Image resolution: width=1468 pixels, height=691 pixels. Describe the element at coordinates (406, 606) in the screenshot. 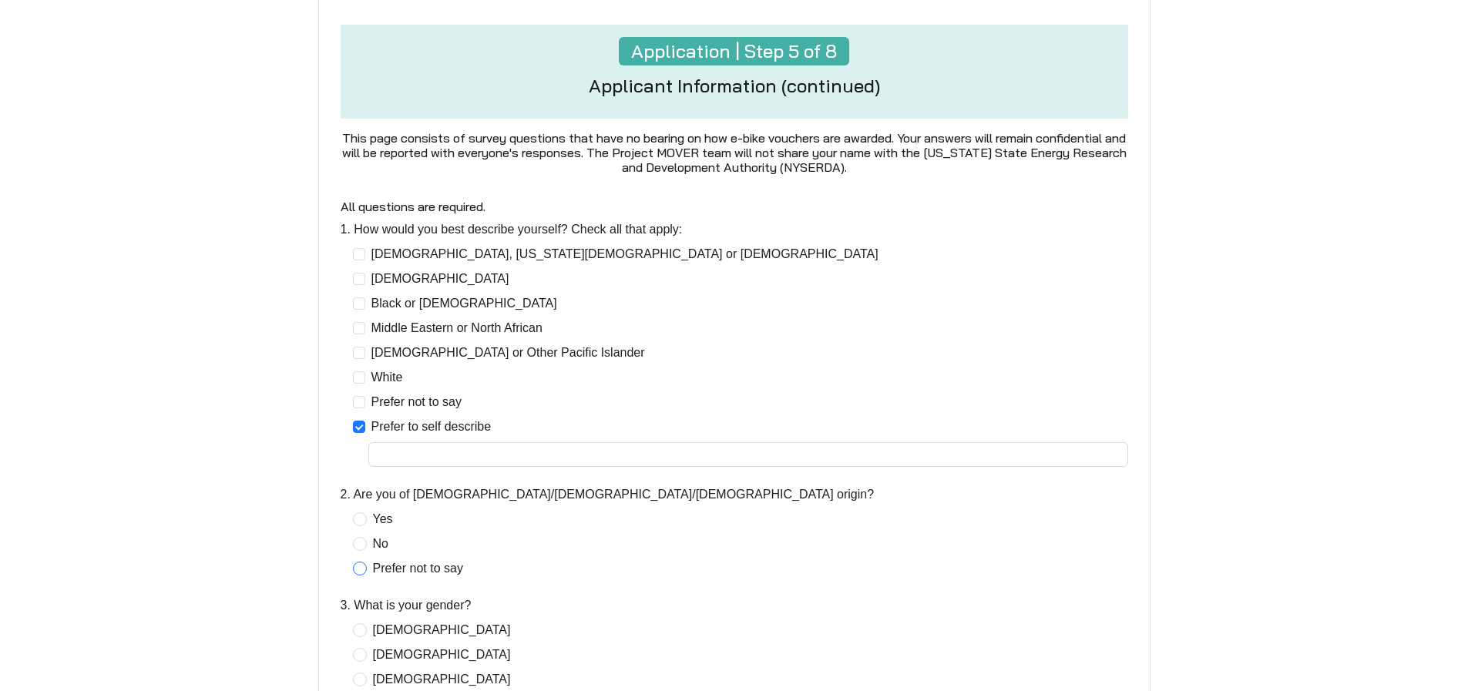

I see `label: 3. What is your gender?` at that location.